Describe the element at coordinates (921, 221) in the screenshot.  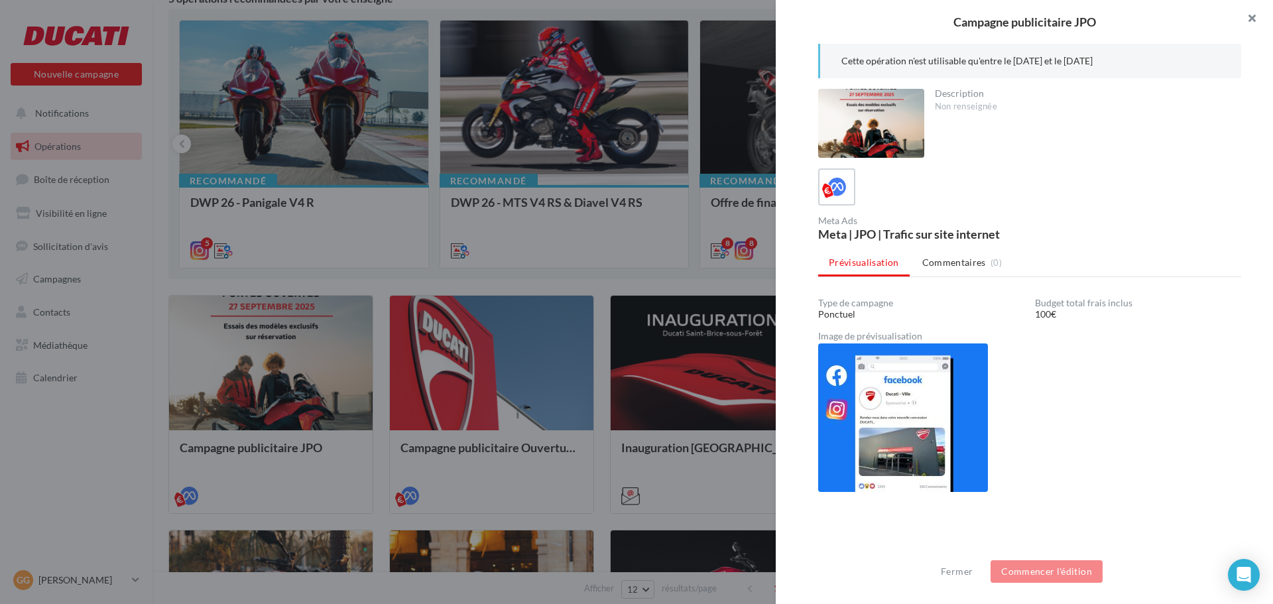
I see `div: Meta Ads` at that location.